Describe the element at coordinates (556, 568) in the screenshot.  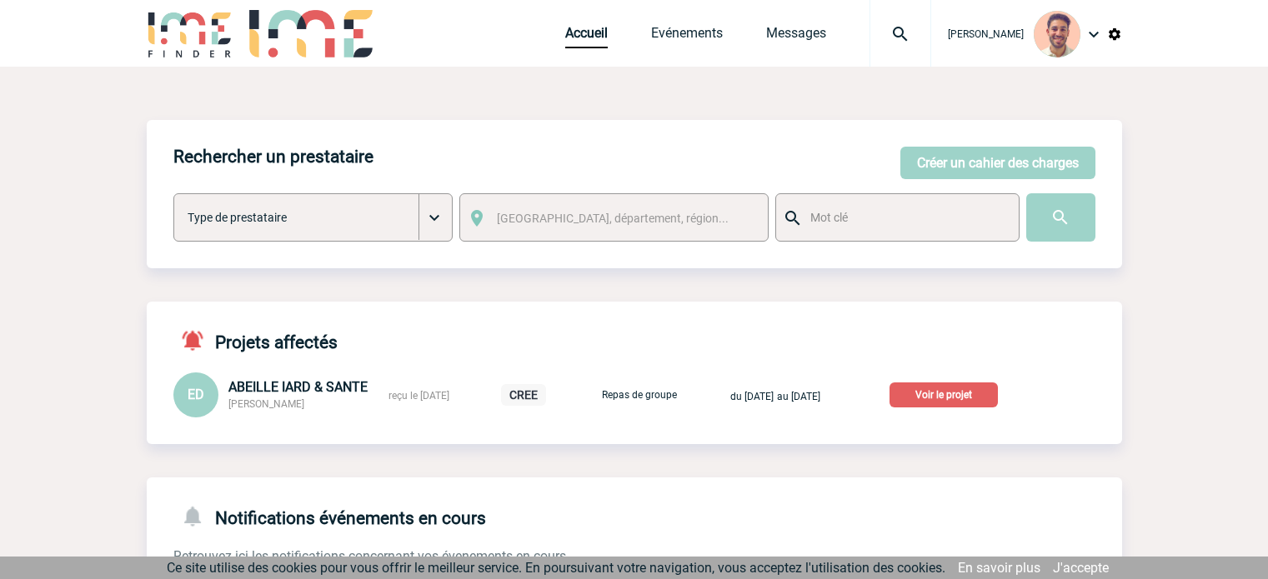
I see `span: Ce site utilise des cookies pour vous offrir le meilleur service. En poursuivant votre navigation...` at that location.